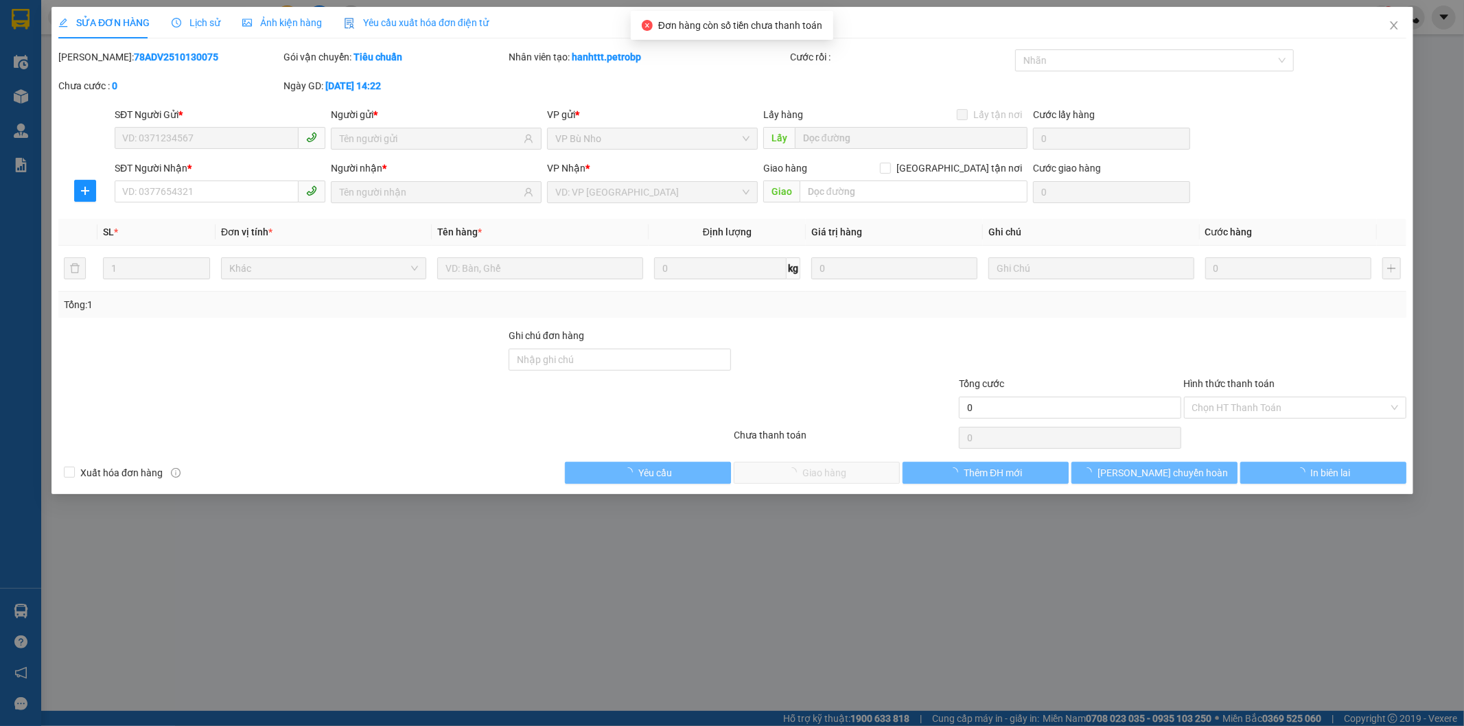 This screenshot has height=726, width=1464. I want to click on span: Xuất hóa đơn hàng, so click(121, 473).